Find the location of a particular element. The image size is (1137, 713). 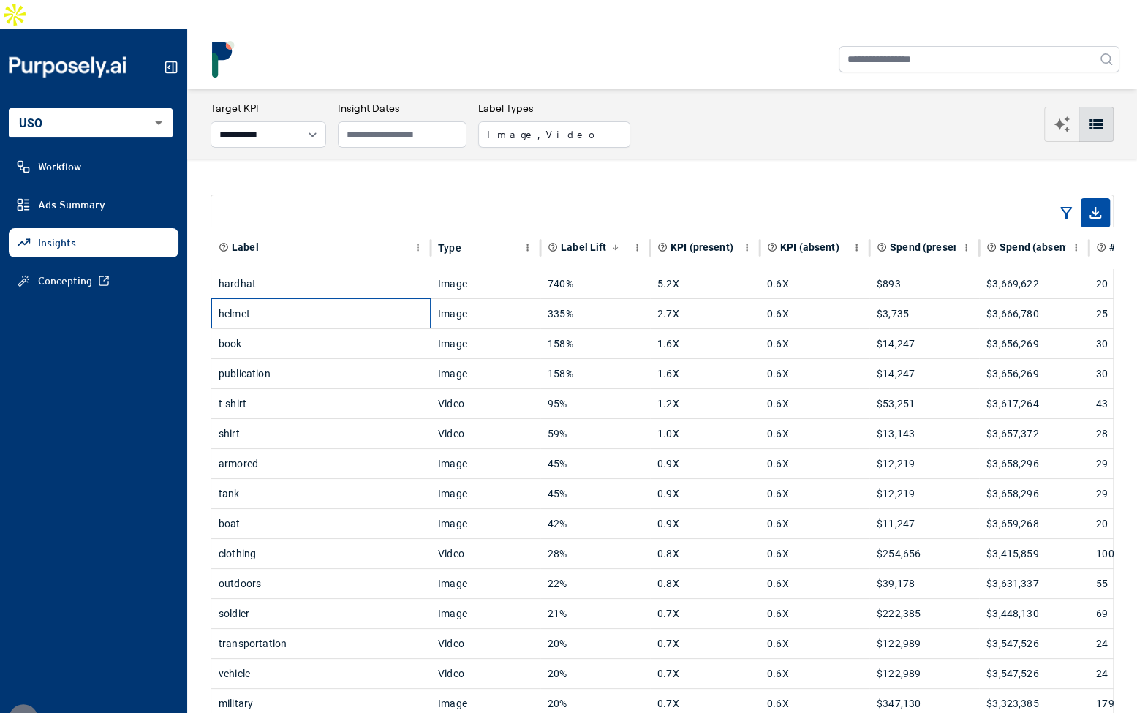

div: $39,178 is located at coordinates (925, 584).